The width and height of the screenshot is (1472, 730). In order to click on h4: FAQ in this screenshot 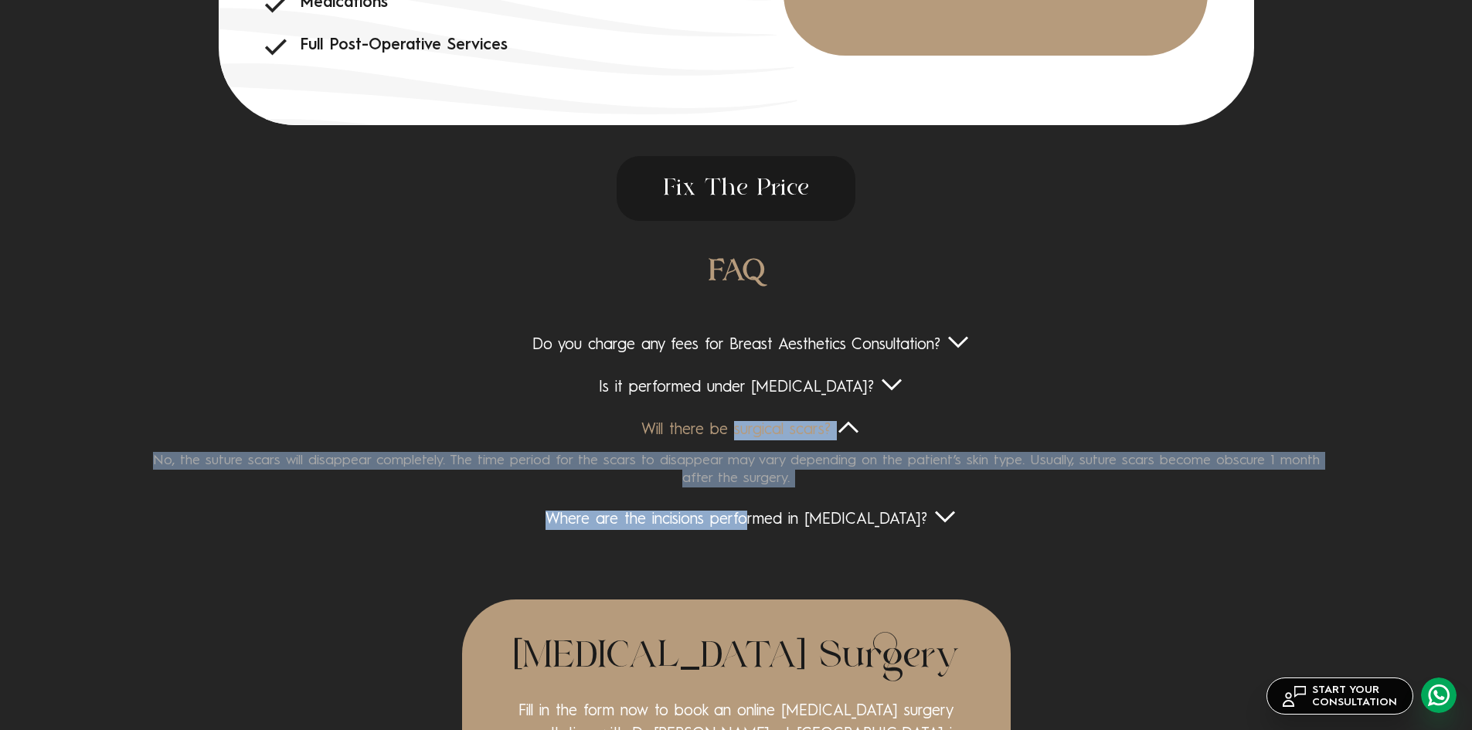, I will do `click(736, 273)`.